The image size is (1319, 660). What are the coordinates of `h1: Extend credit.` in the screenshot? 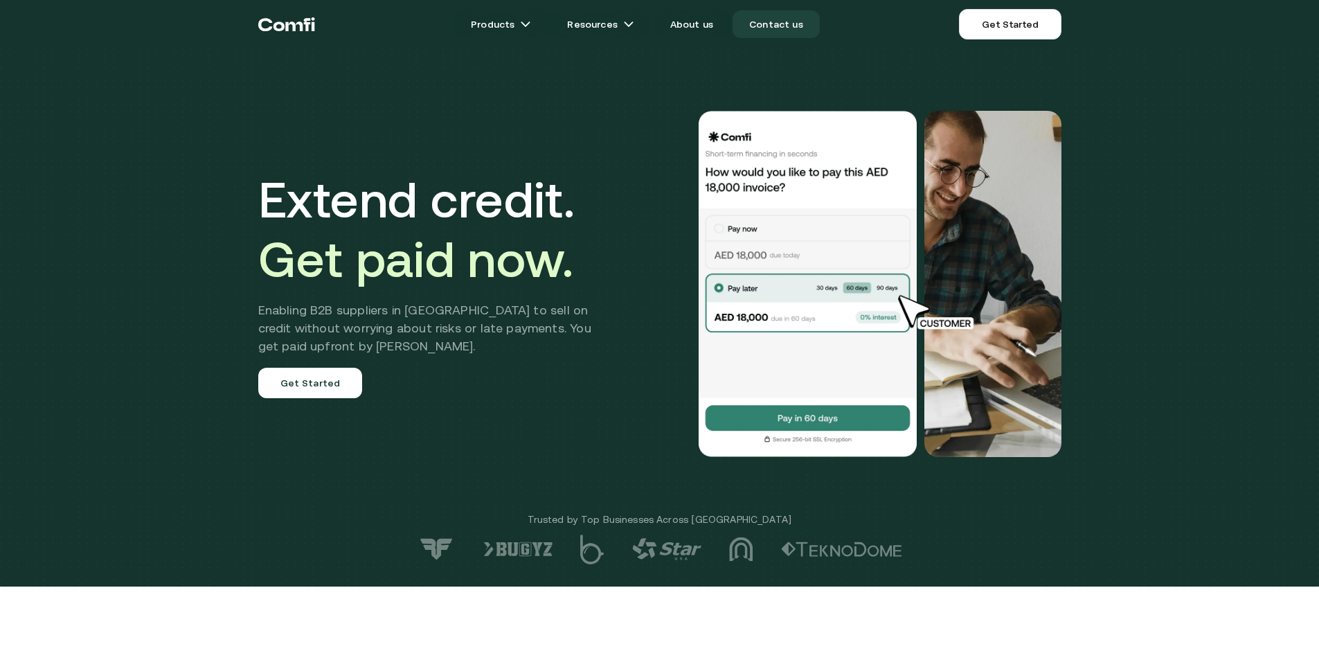 It's located at (435, 229).